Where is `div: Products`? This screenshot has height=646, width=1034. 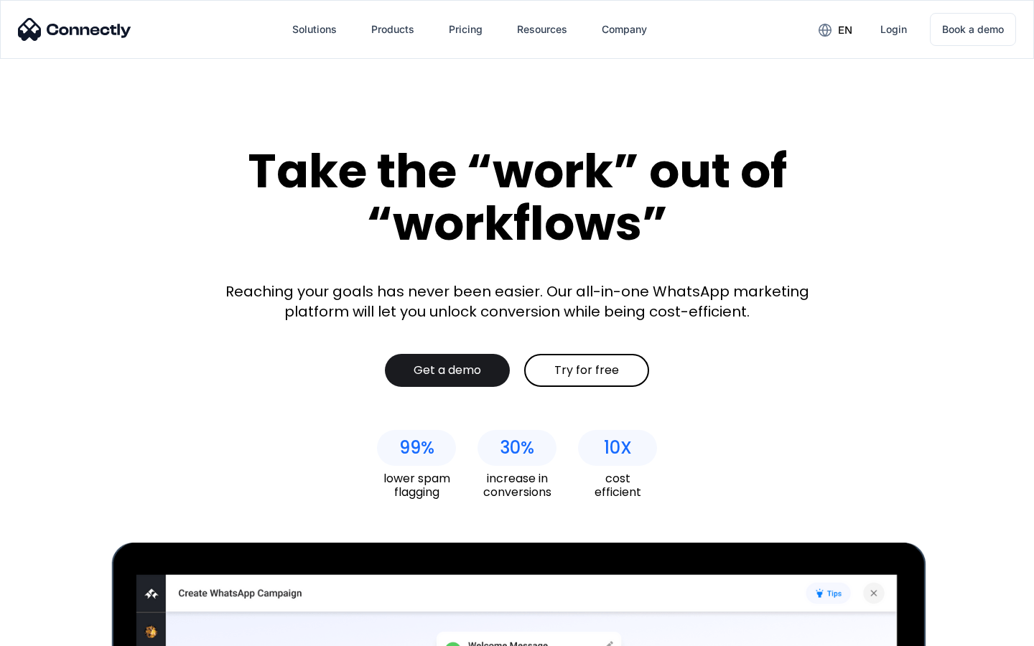 div: Products is located at coordinates (393, 29).